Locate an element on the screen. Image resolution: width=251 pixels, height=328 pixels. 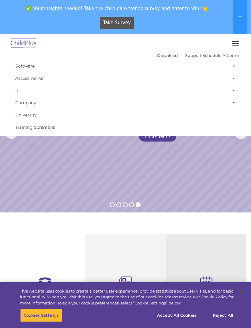
a: Training Scramble!! is located at coordinates (125, 127).